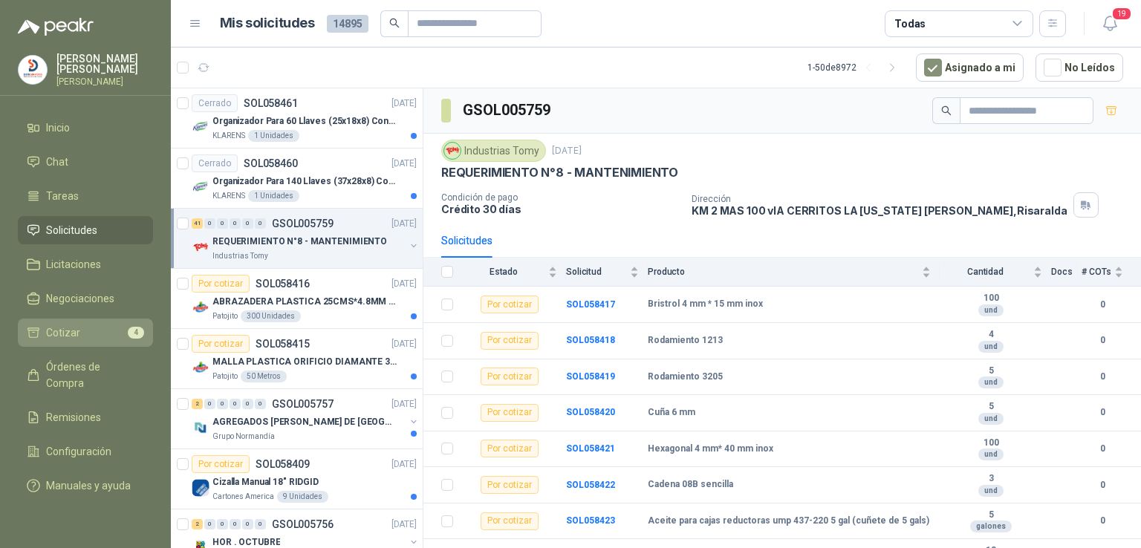  Describe the element at coordinates (282, 464) in the screenshot. I see `p: SOL058409` at that location.